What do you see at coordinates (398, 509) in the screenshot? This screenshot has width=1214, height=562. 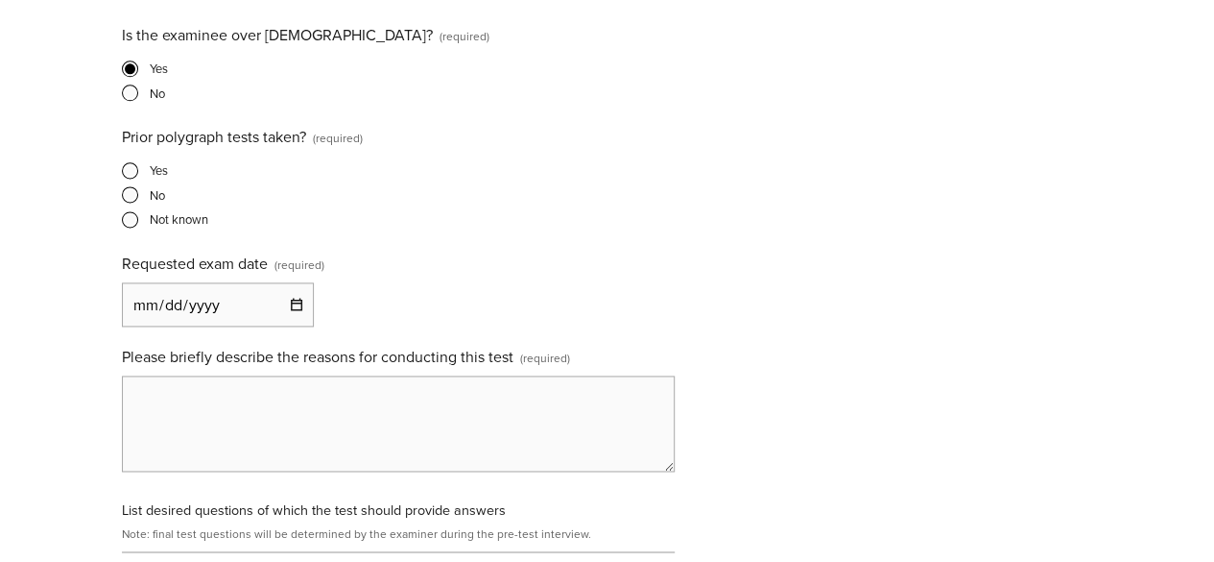 I see `div: List desired questions of which the test should provide answers` at bounding box center [398, 509].